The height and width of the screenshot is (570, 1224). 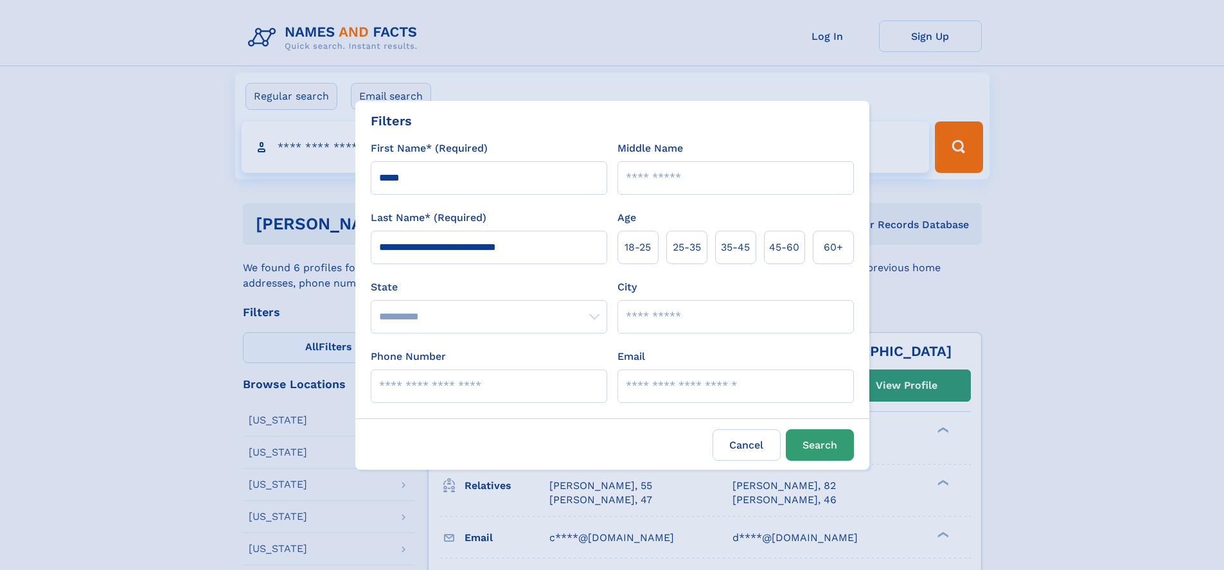 What do you see at coordinates (631, 357) in the screenshot?
I see `label: Email` at bounding box center [631, 357].